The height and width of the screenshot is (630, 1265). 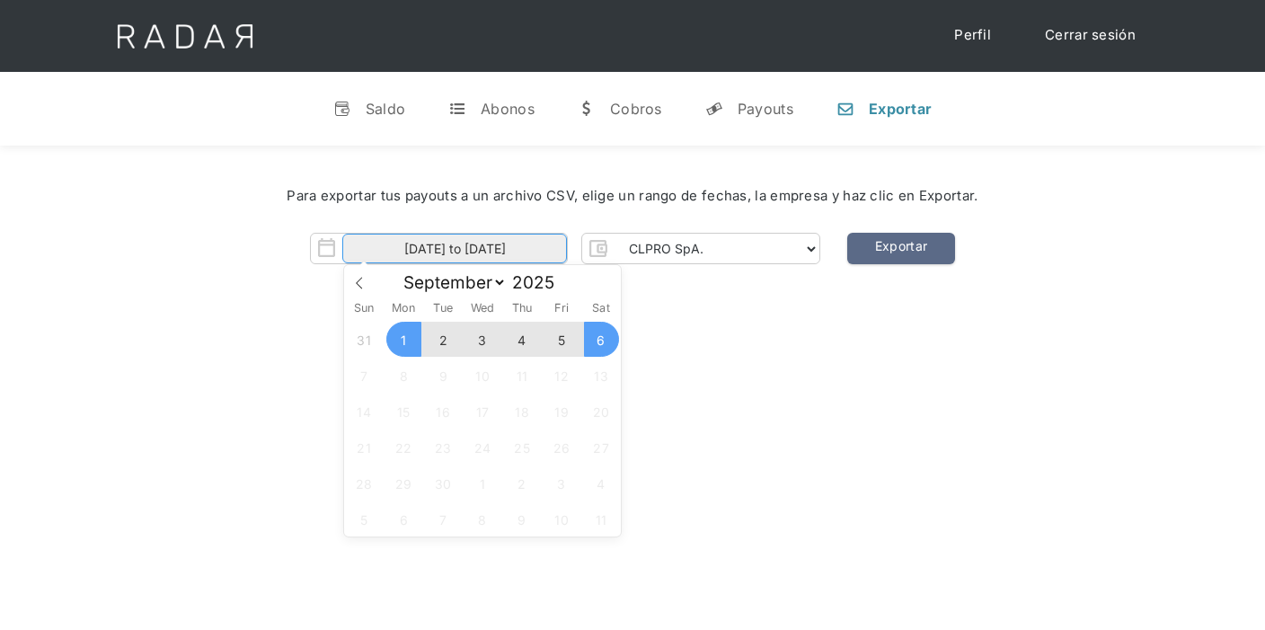 What do you see at coordinates (636, 109) in the screenshot?
I see `div: Cobros` at bounding box center [636, 109].